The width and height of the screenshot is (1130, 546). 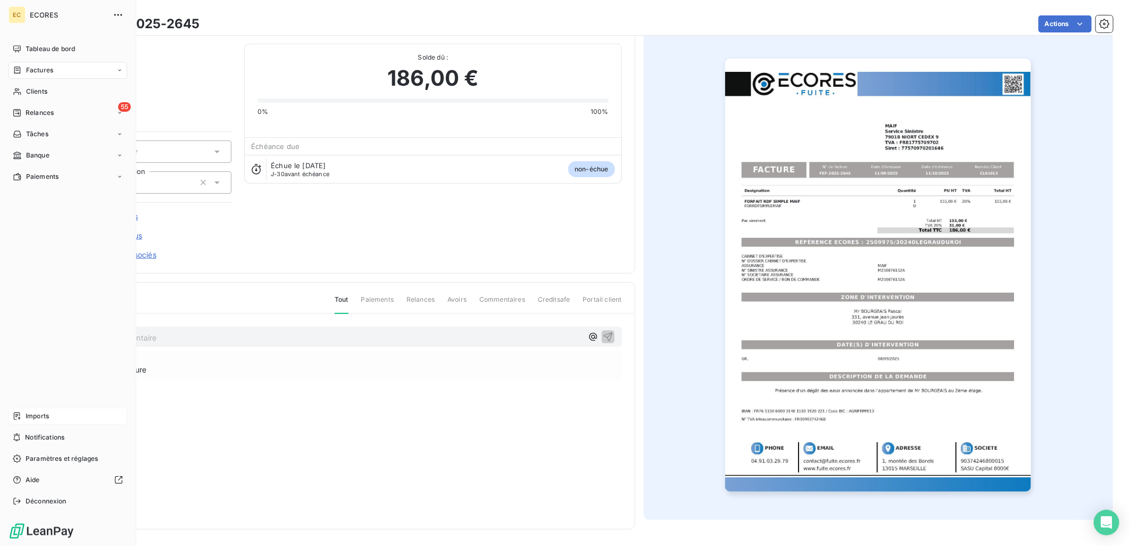 I want to click on span: Tout, so click(x=342, y=304).